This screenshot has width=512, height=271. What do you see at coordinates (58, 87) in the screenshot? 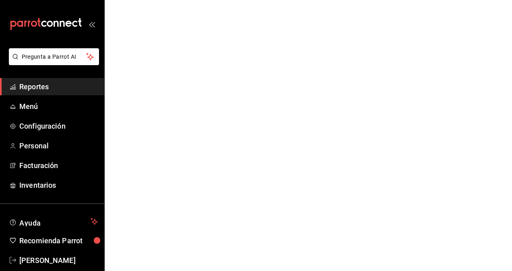
I see `span: Reportes` at bounding box center [58, 87].